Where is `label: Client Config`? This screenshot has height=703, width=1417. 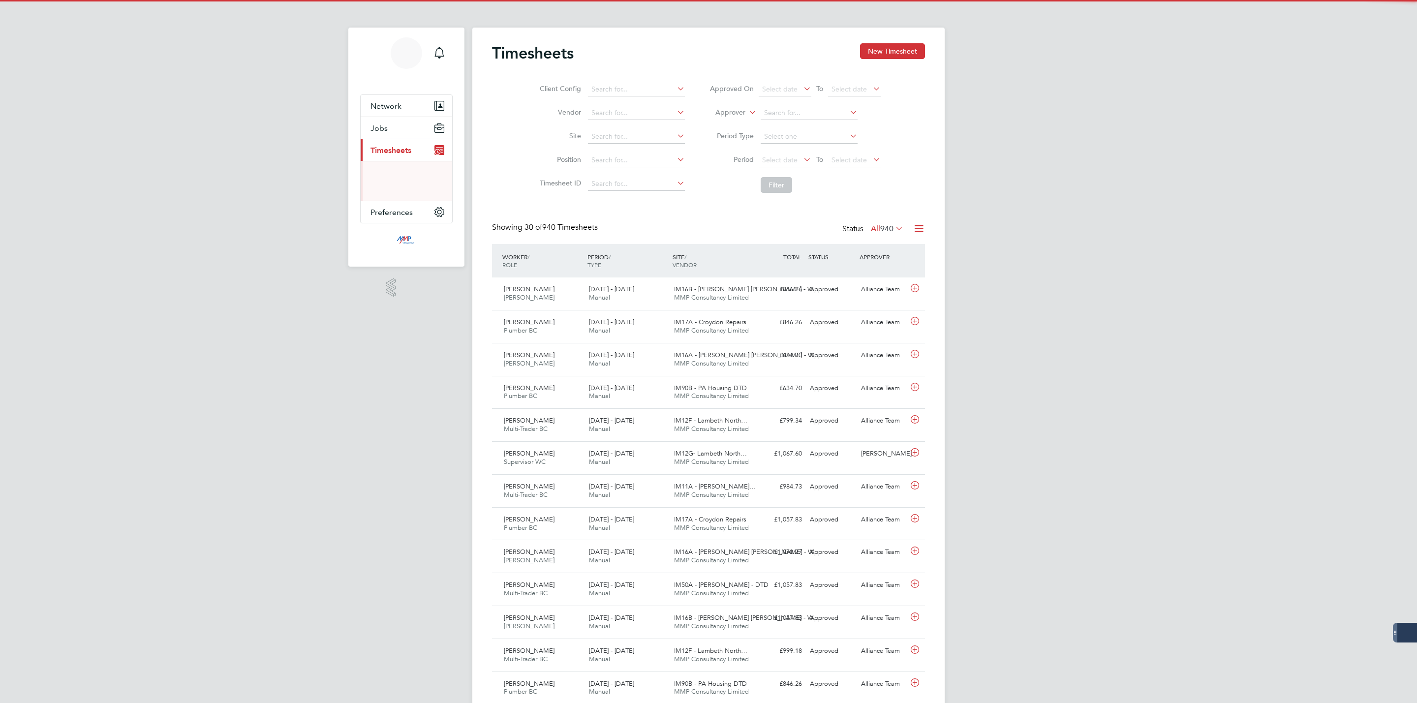
label: Client Config is located at coordinates (559, 89).